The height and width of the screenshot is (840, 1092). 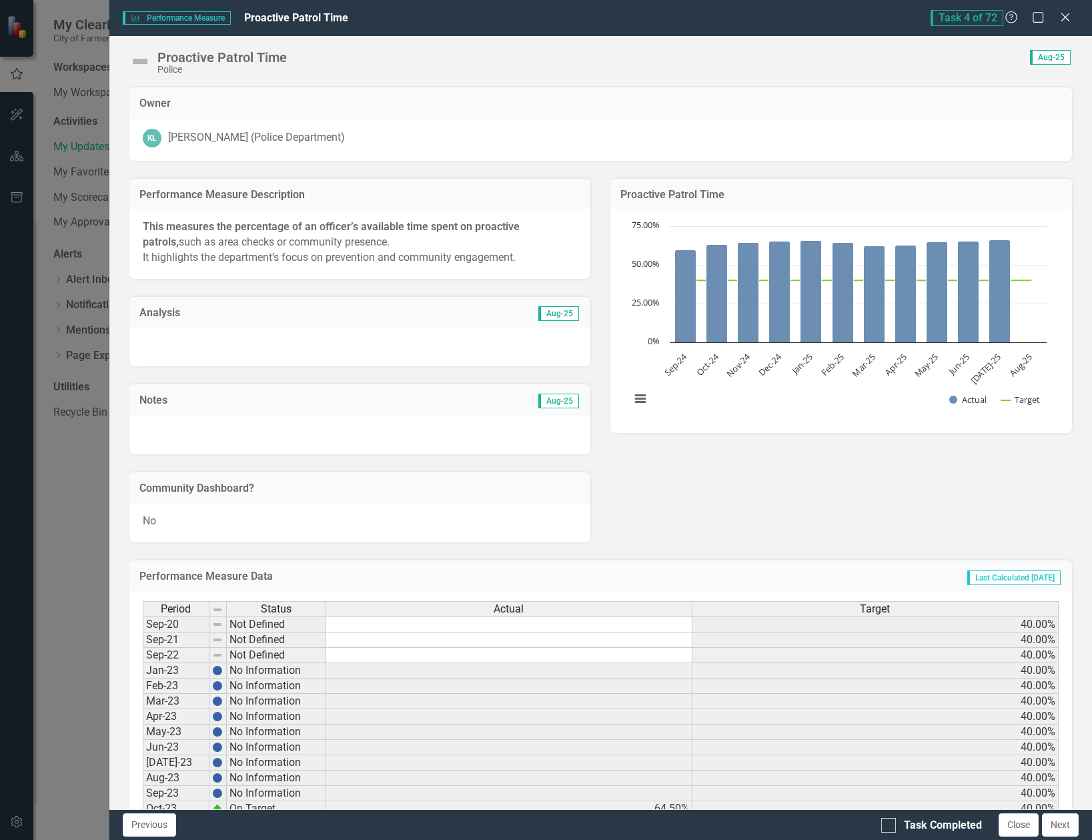 What do you see at coordinates (943, 825) in the screenshot?
I see `div: Task Completed` at bounding box center [943, 825].